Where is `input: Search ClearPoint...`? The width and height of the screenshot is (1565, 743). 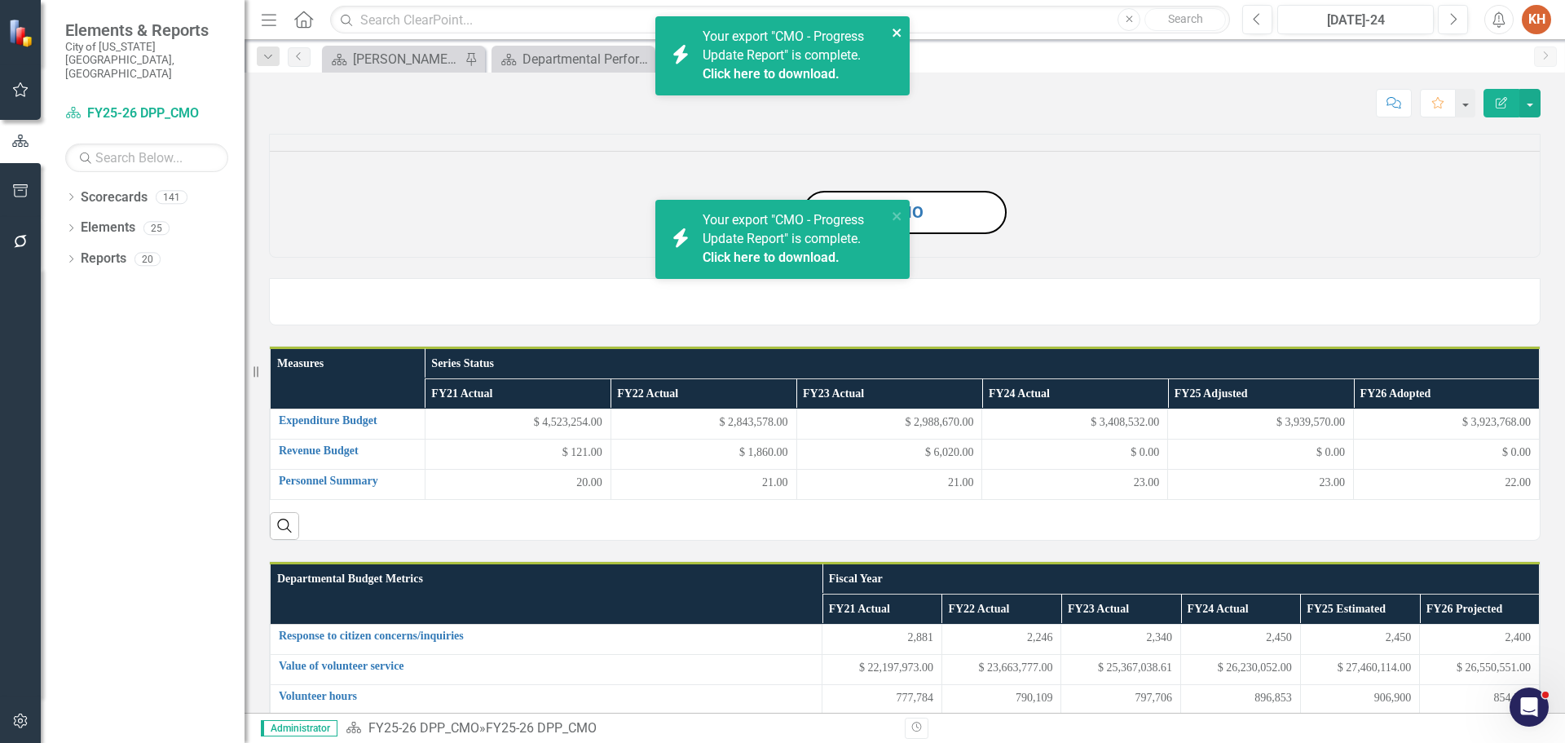 input: Search ClearPoint... is located at coordinates (780, 20).